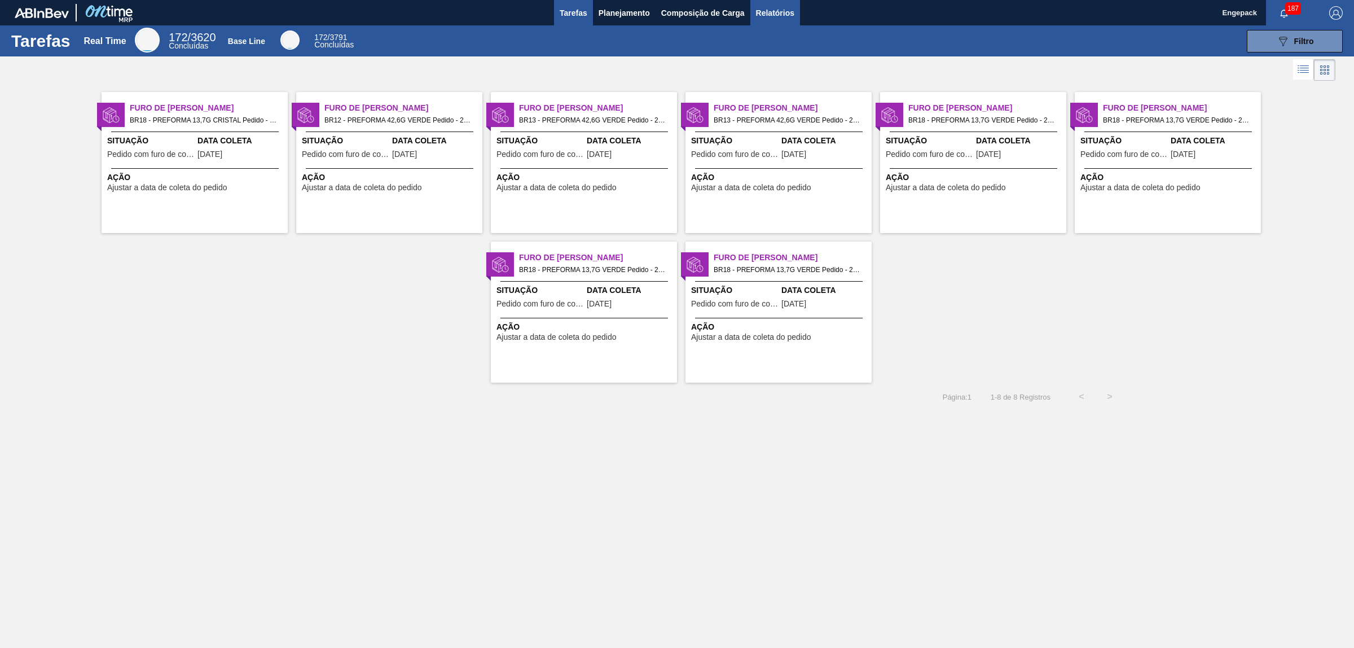 The width and height of the screenshot is (1354, 648). I want to click on span: BR13 - PREFORMA 42,6G VERDE Pedido - 2014842, so click(788, 120).